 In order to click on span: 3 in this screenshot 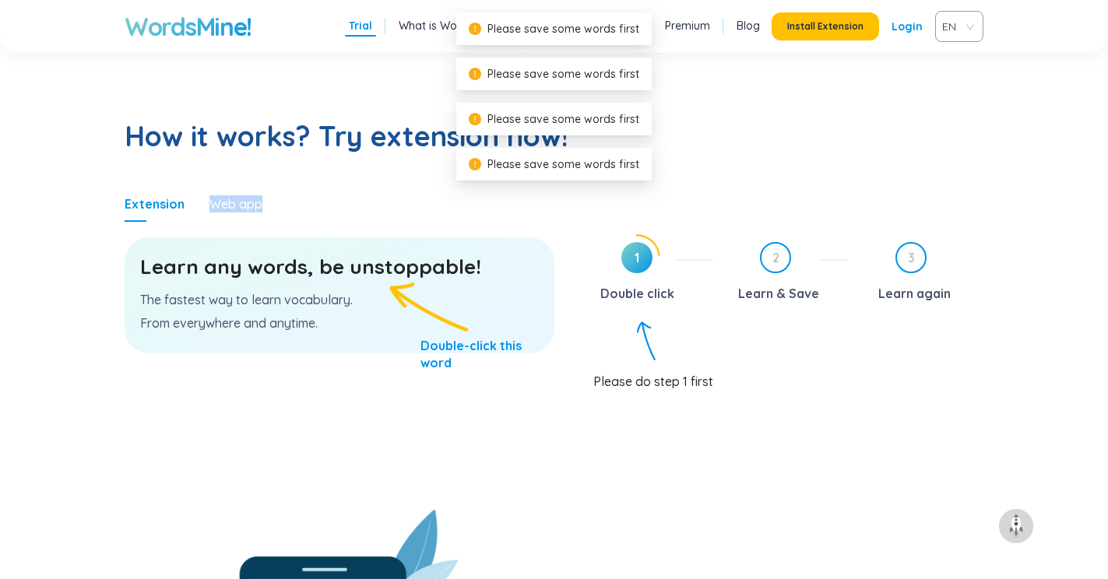, I will do `click(911, 258)`.